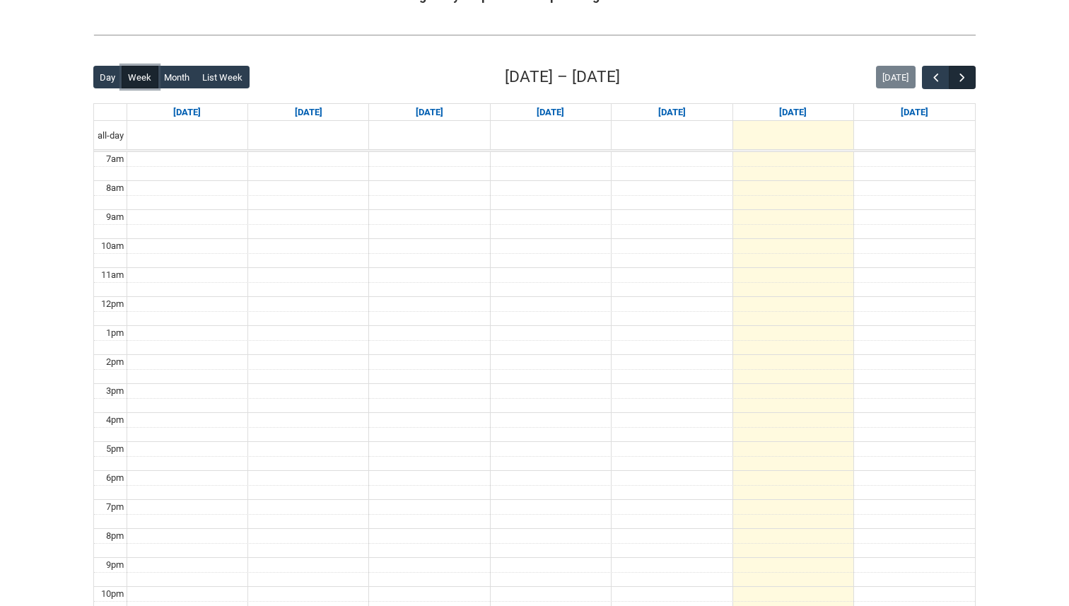 This screenshot has width=1069, height=606. I want to click on div: 11am, so click(112, 275).